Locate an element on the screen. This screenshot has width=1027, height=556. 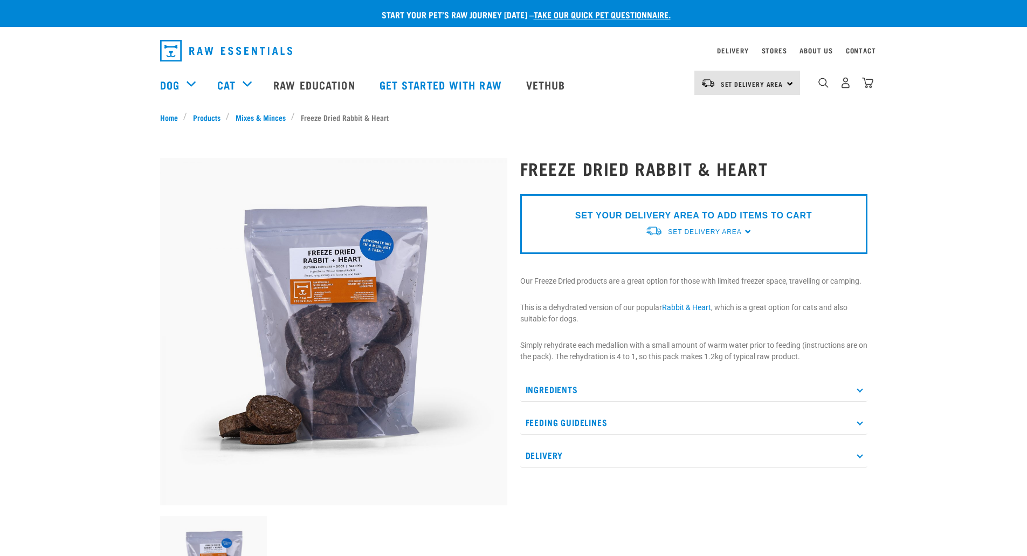
p: This is a dehydrated version of our popular , which is a great option for cats and also suitable ... is located at coordinates (694, 313).